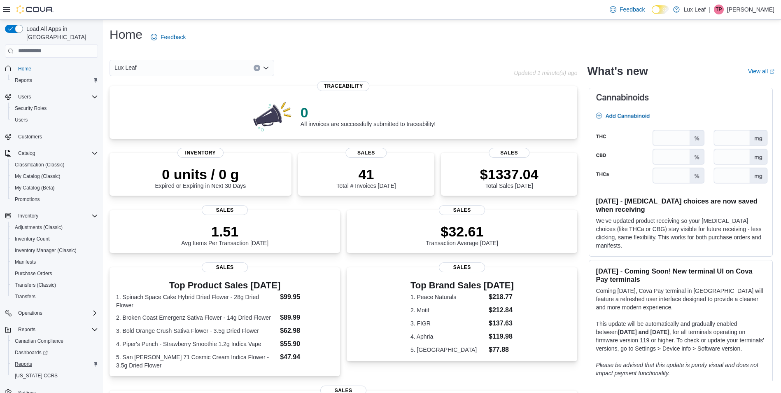 Image resolution: width=781 pixels, height=393 pixels. I want to click on a: Security Roles, so click(30, 108).